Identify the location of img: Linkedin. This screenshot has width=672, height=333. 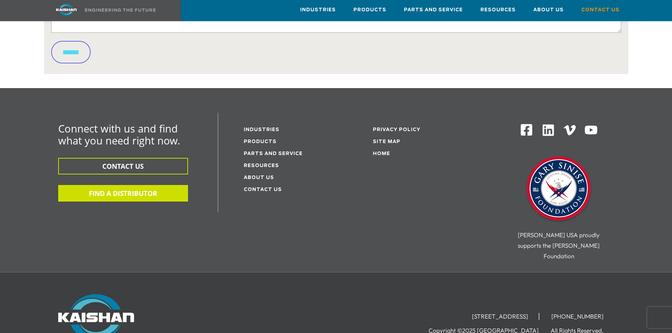
(548, 130).